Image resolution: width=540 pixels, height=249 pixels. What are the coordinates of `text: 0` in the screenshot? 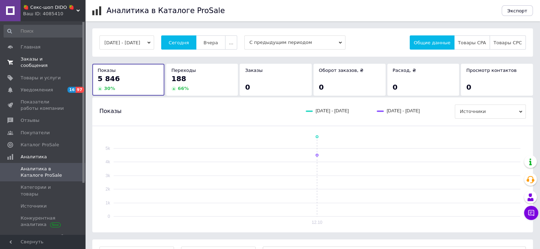 It's located at (109, 217).